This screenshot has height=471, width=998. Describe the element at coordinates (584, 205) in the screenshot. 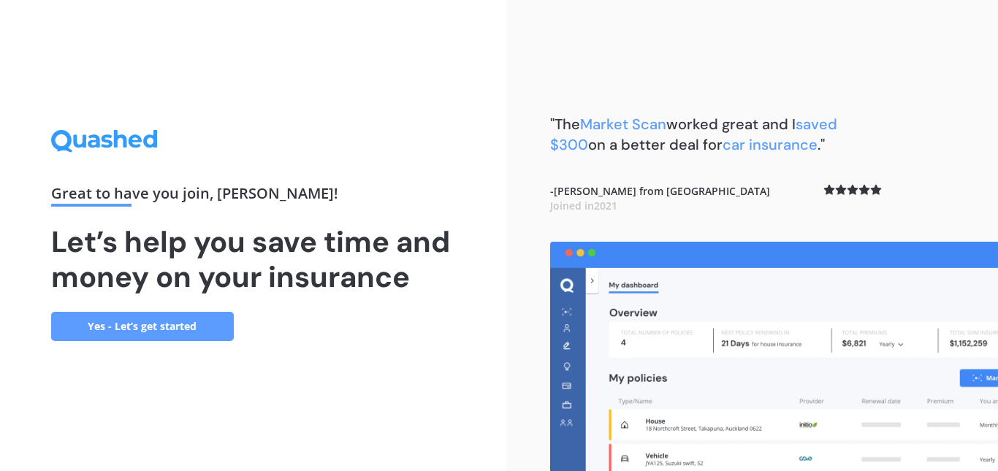

I see `span: Joined in 2021` at that location.